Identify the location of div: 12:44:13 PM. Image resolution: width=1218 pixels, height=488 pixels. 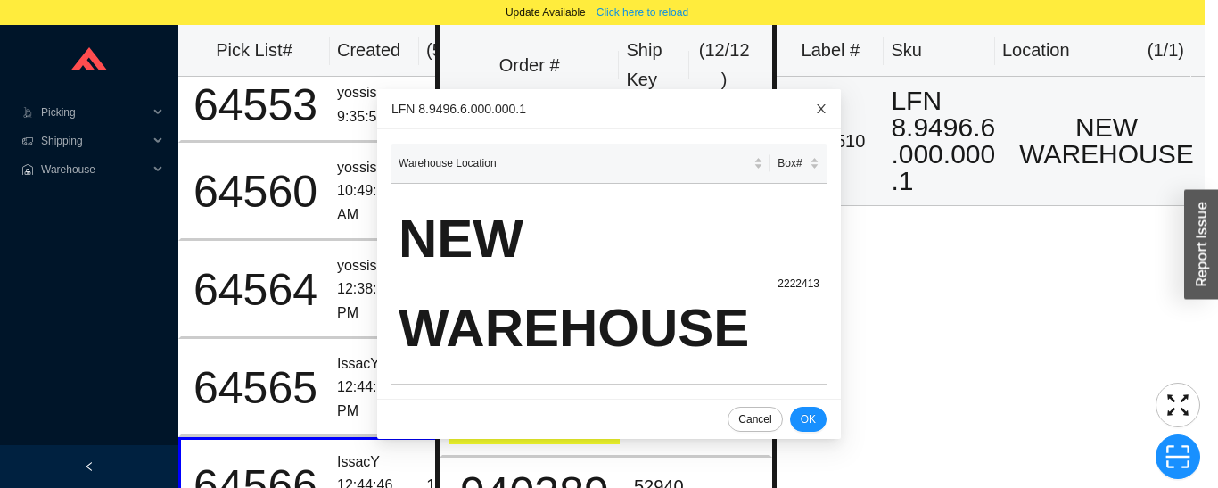
(375, 399).